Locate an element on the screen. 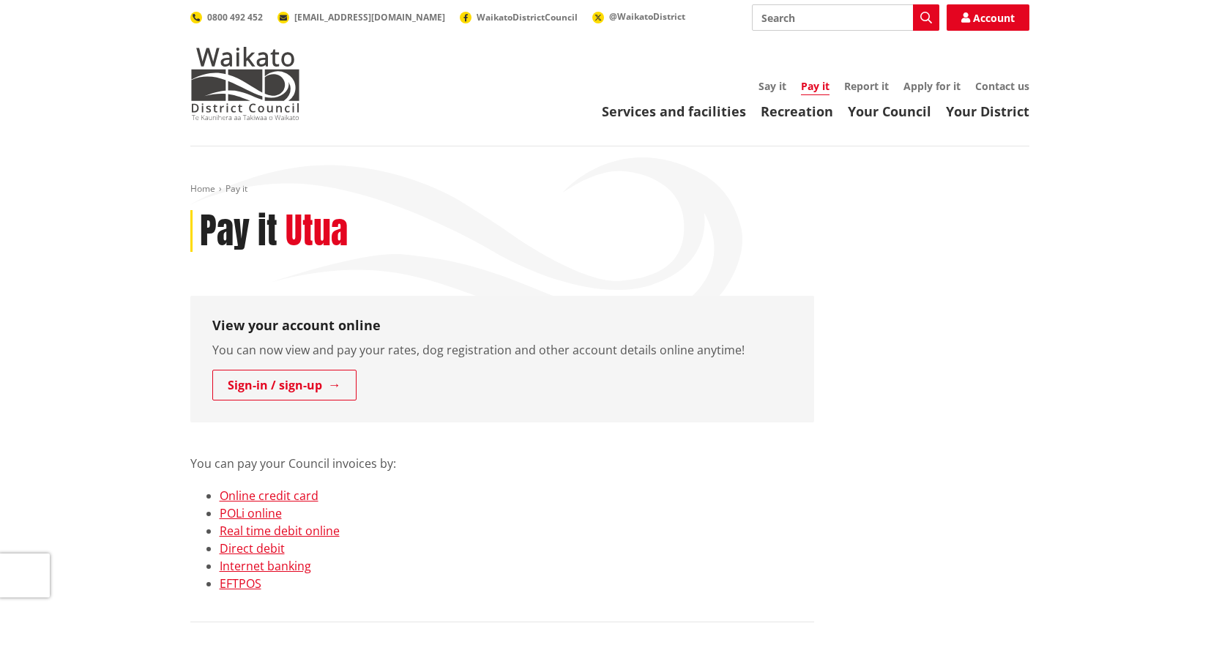 Image resolution: width=1219 pixels, height=645 pixels. a: Report it is located at coordinates (866, 86).